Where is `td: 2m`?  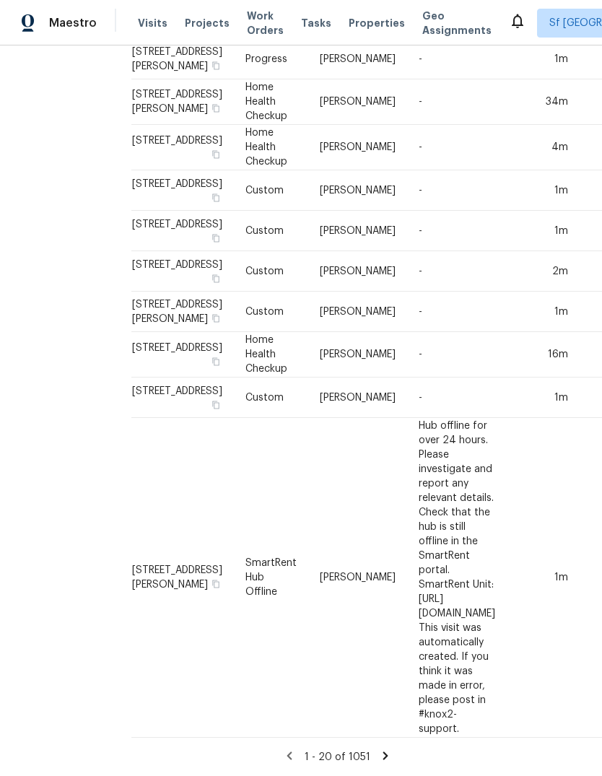 td: 2m is located at coordinates (543, 271).